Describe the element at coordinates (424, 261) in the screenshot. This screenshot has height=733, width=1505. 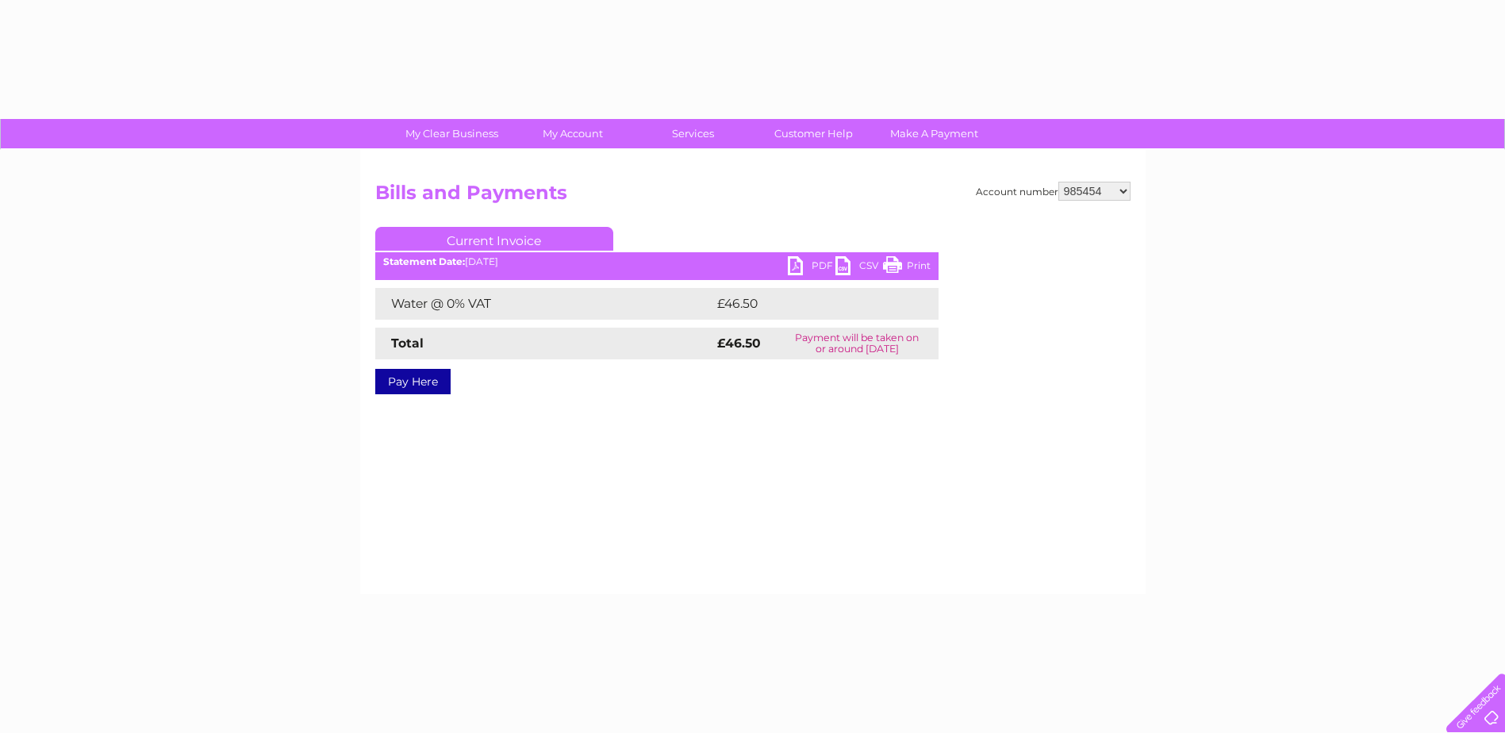
I see `b: Statement Date:` at that location.